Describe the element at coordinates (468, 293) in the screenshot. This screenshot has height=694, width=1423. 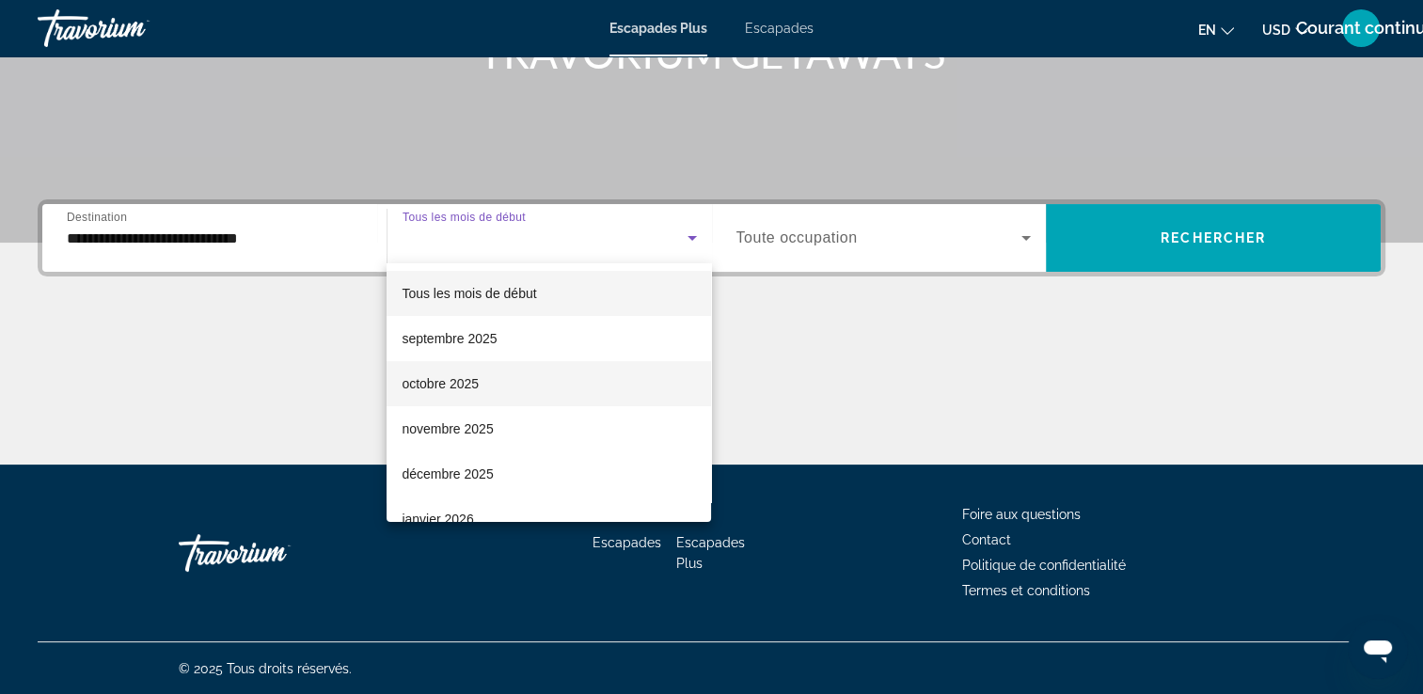
I see `span: Tous les mois de début` at that location.